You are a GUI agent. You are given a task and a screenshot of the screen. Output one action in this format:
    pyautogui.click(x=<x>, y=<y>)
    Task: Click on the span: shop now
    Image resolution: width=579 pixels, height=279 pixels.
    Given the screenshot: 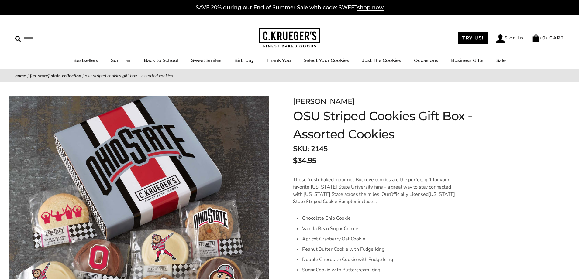 What is the action you would take?
    pyautogui.click(x=370, y=8)
    